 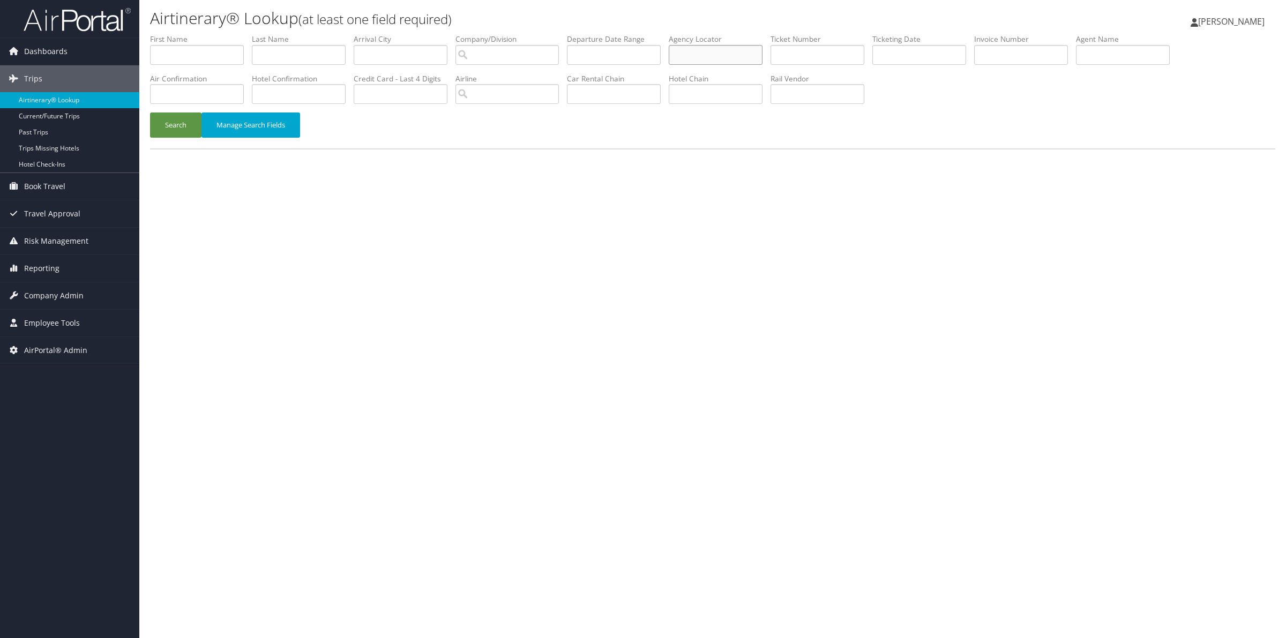 What do you see at coordinates (822, 39) in the screenshot?
I see `label: Ticket Number` at bounding box center [822, 39].